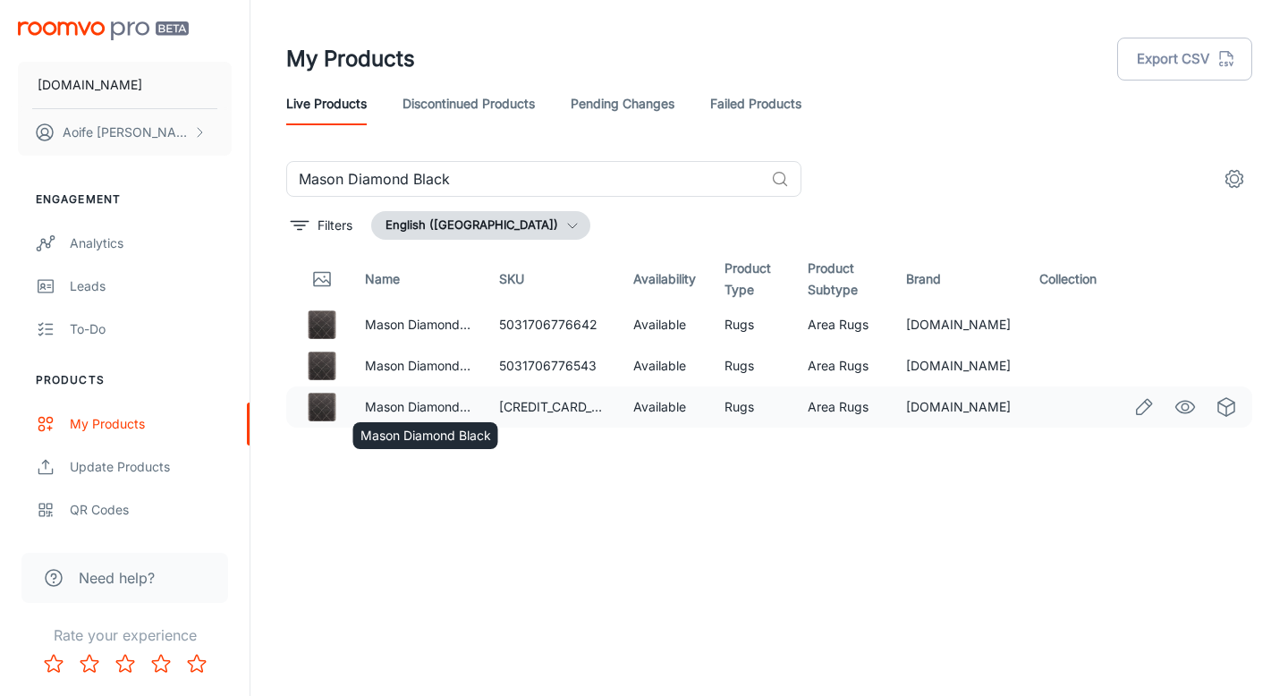  I want to click on a: See in Virtual Samples, so click(1226, 407).